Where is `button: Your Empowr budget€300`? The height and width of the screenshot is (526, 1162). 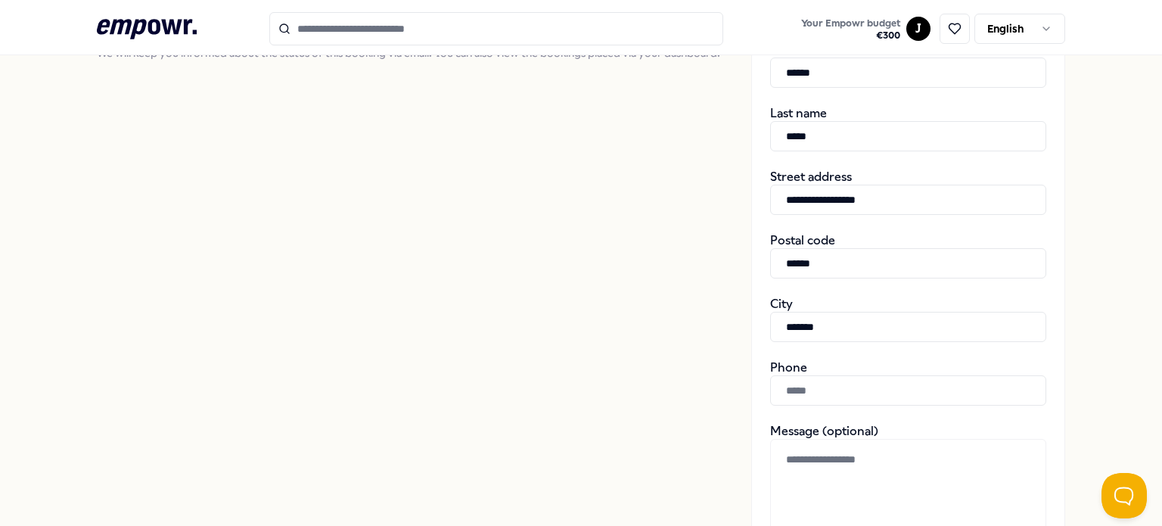 button: Your Empowr budget€300 is located at coordinates (850, 29).